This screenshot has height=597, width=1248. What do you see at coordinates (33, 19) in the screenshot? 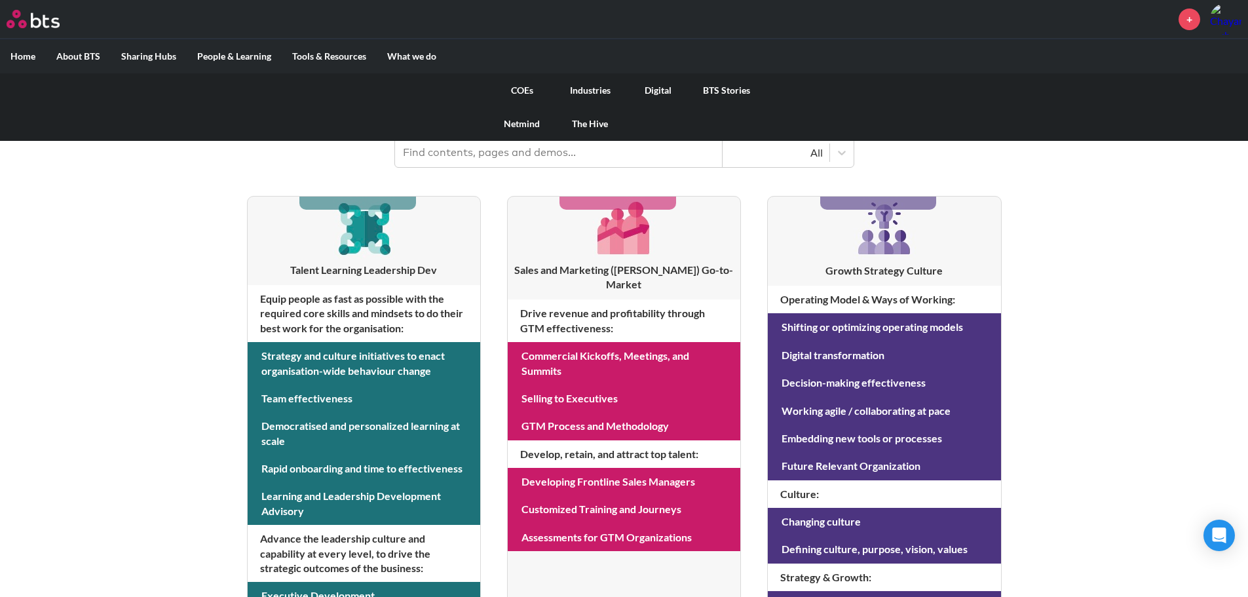
I see `img: BTS Logo` at bounding box center [33, 19].